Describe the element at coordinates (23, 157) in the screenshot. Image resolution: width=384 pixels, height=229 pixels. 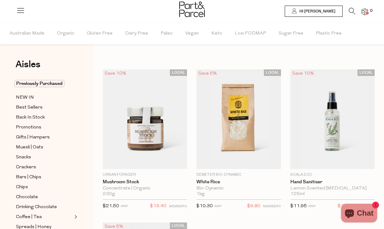
I see `span: Snacks` at that location.